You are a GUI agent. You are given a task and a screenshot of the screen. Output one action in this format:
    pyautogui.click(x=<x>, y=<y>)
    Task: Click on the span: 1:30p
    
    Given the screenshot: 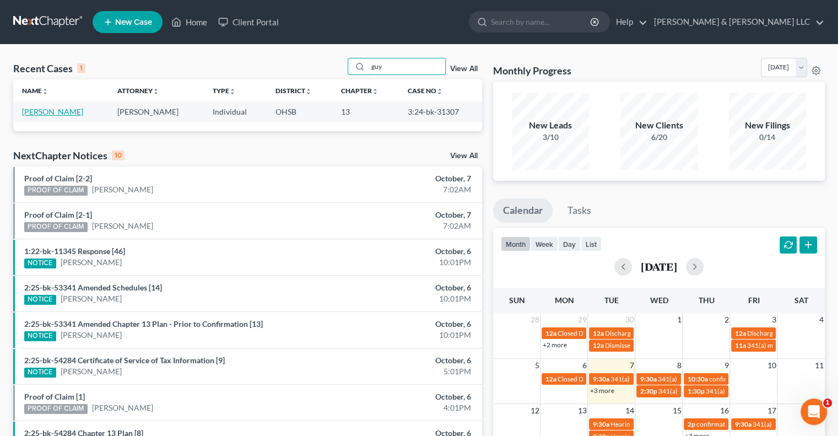 What is the action you would take?
    pyautogui.click(x=695, y=390)
    